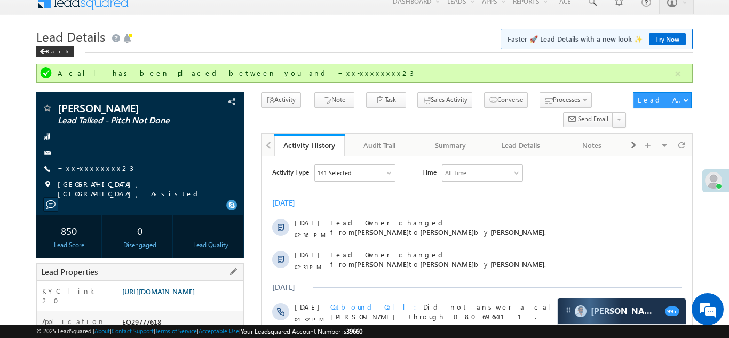  Describe the element at coordinates (96, 168) in the screenshot. I see `a: +xx-xxxxxxxx23` at that location.